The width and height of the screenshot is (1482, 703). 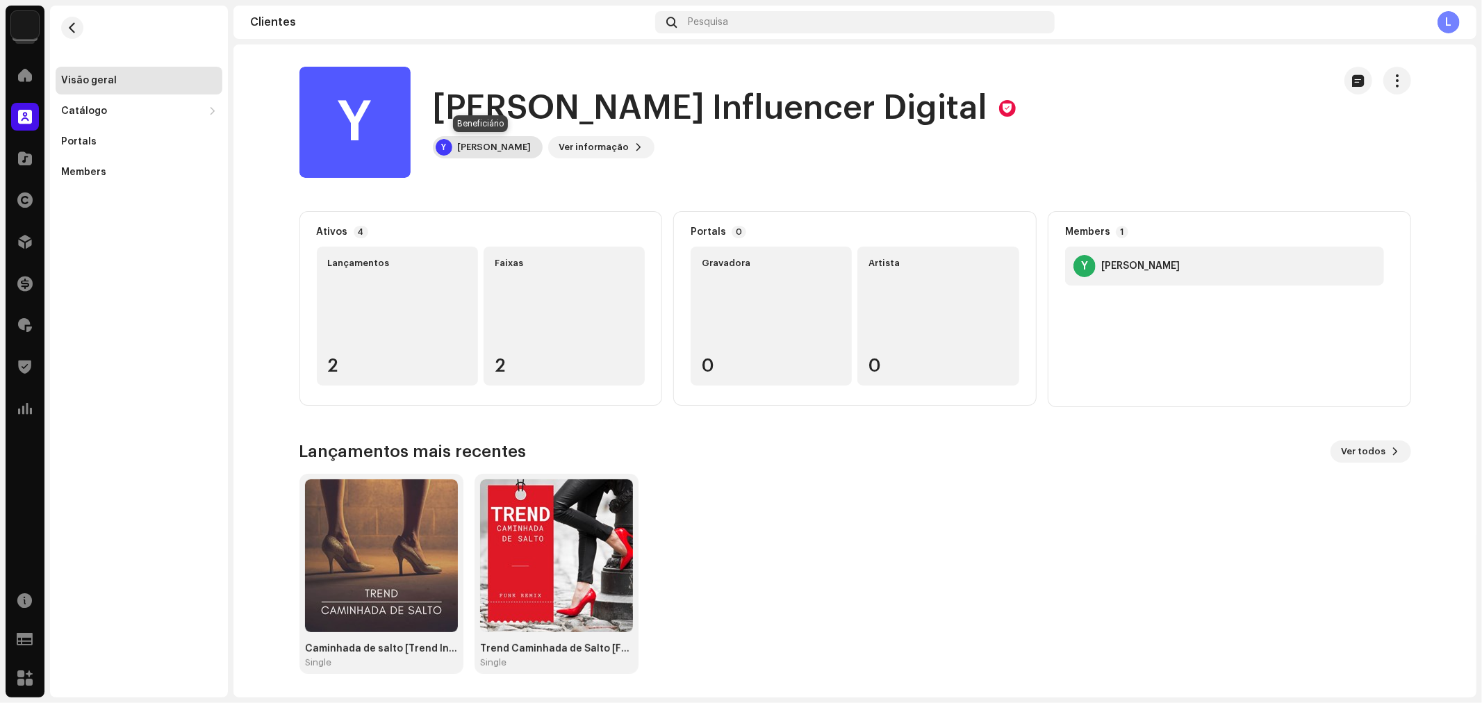 What do you see at coordinates (708, 22) in the screenshot?
I see `span: Pesquisa` at bounding box center [708, 22].